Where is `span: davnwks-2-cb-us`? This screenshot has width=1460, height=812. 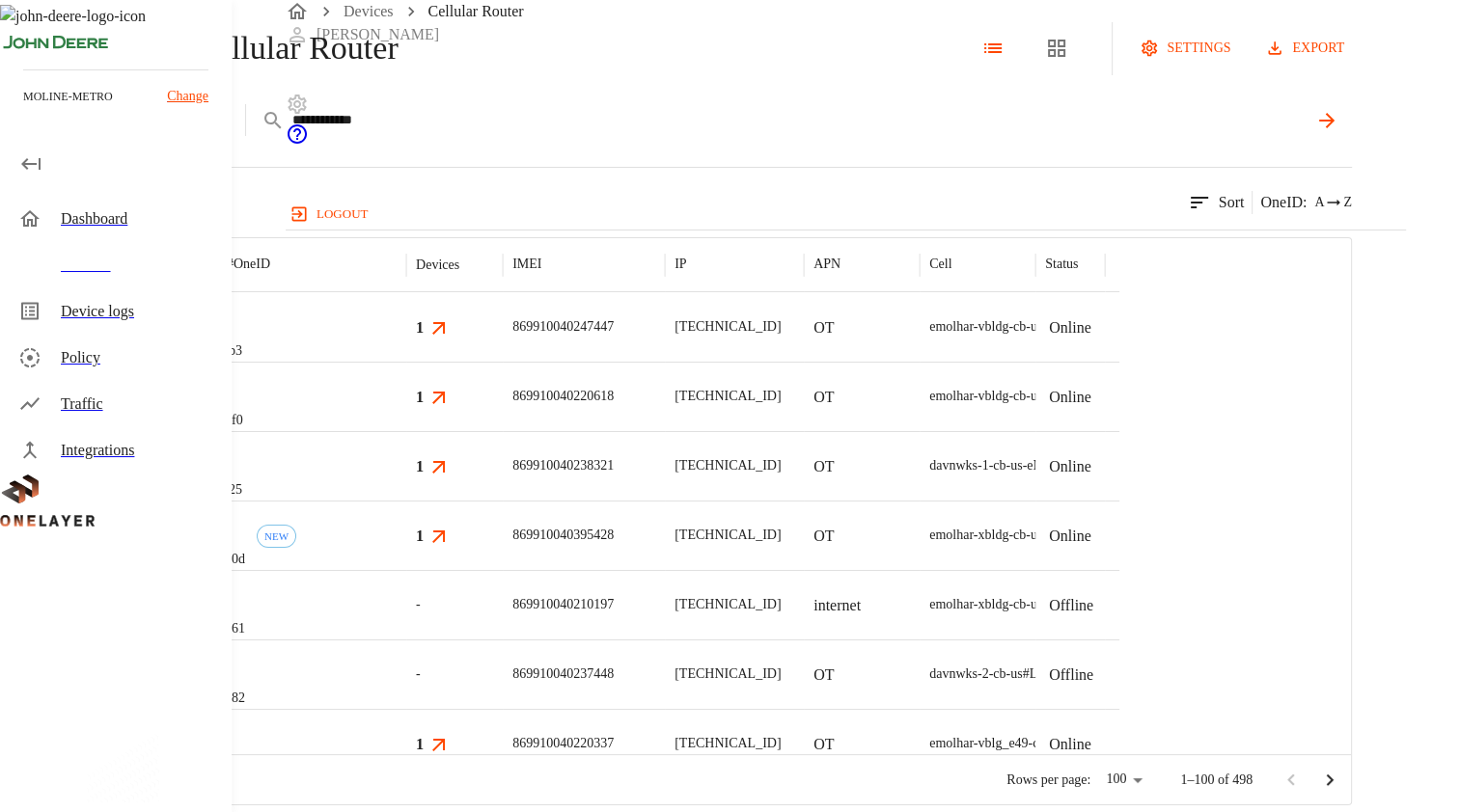 span: davnwks-2-cb-us is located at coordinates (976, 673).